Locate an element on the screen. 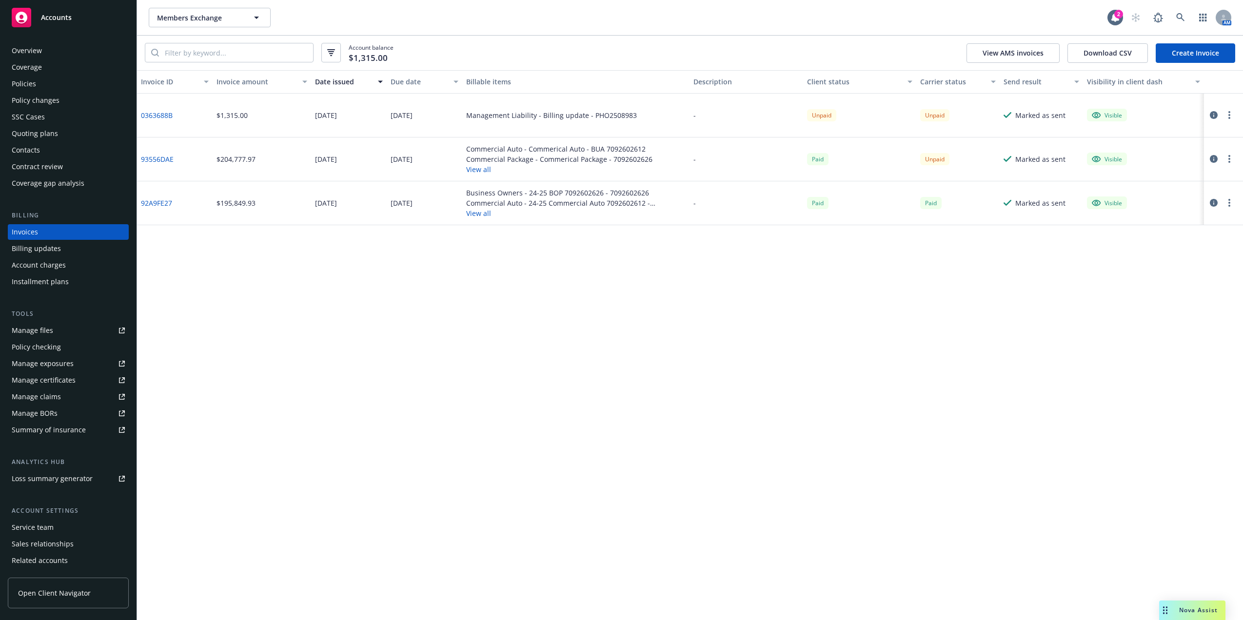 The image size is (1243, 620). a: Manage certificates is located at coordinates (68, 380).